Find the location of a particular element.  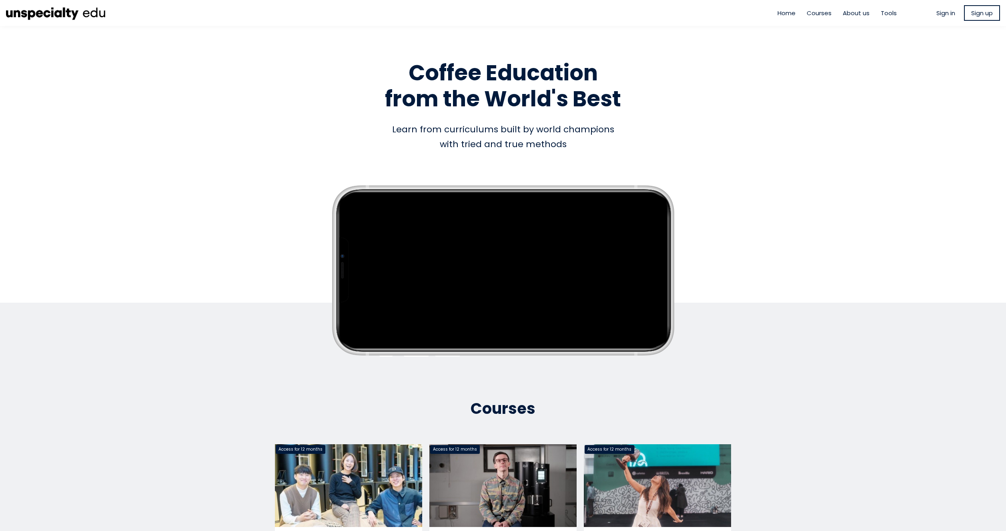

span: About us is located at coordinates (856, 13).